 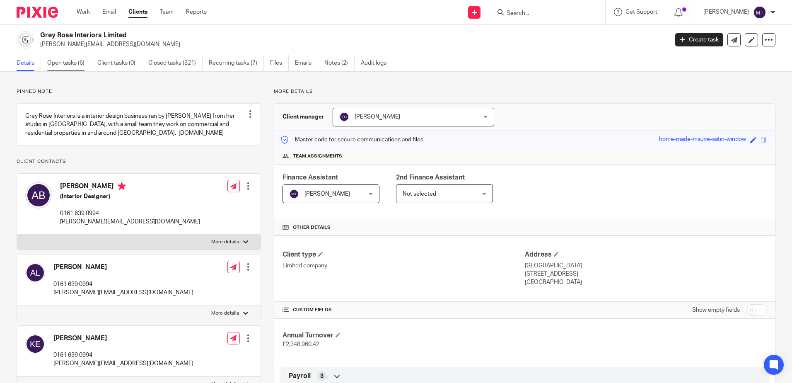 What do you see at coordinates (646, 254) in the screenshot?
I see `h4: Address` at bounding box center [646, 254].